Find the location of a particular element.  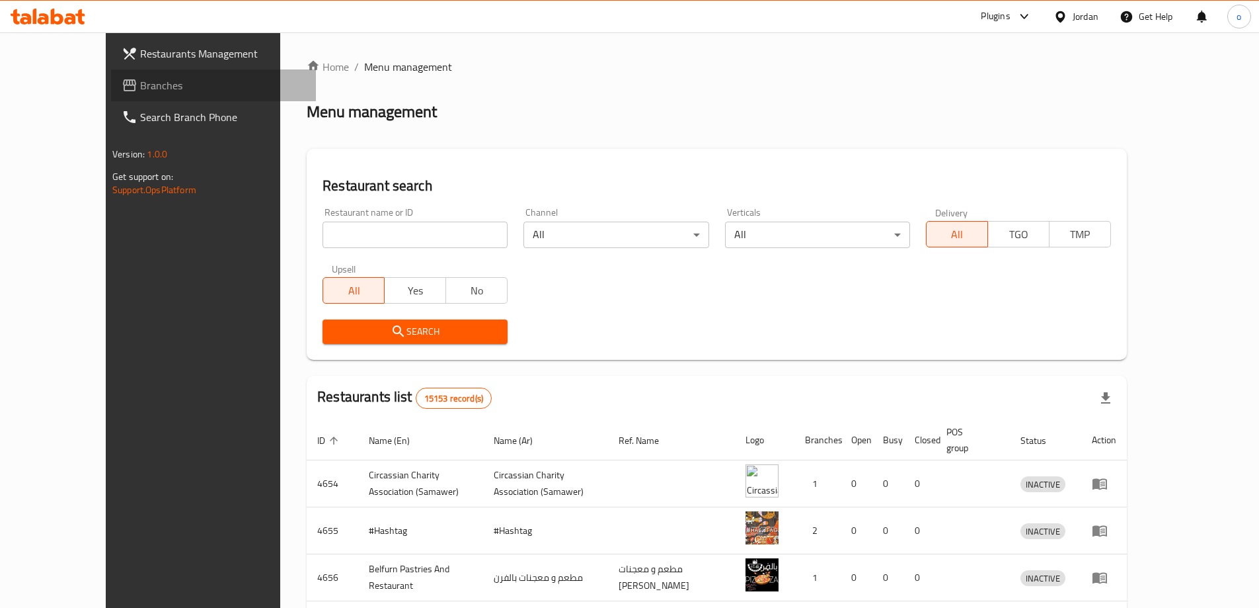

div: Plugins is located at coordinates (996, 17).